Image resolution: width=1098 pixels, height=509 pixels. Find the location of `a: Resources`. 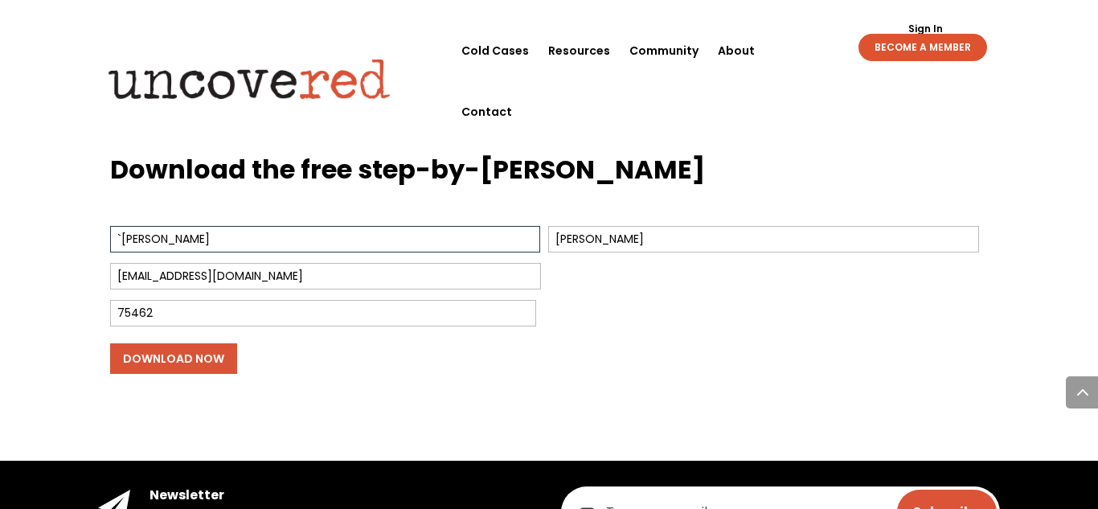

a: Resources is located at coordinates (579, 51).